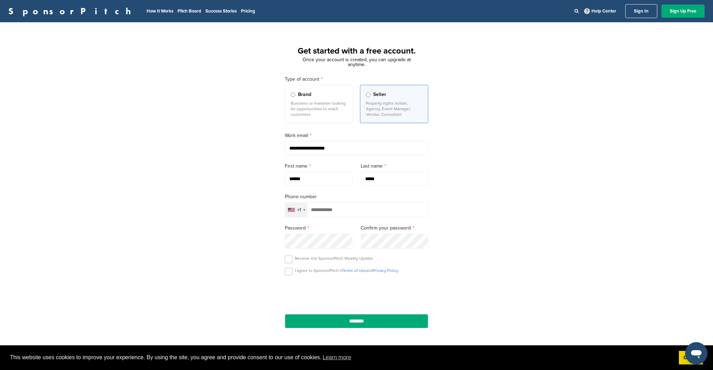 This screenshot has width=713, height=370. Describe the element at coordinates (160, 11) in the screenshot. I see `a: How It Works` at that location.